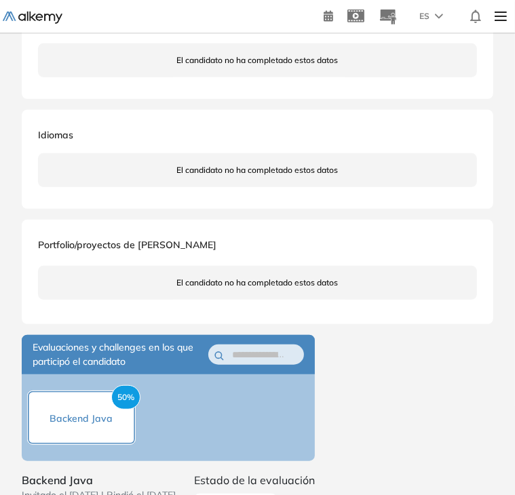  Describe the element at coordinates (126, 398) in the screenshot. I see `span: 50%` at that location.